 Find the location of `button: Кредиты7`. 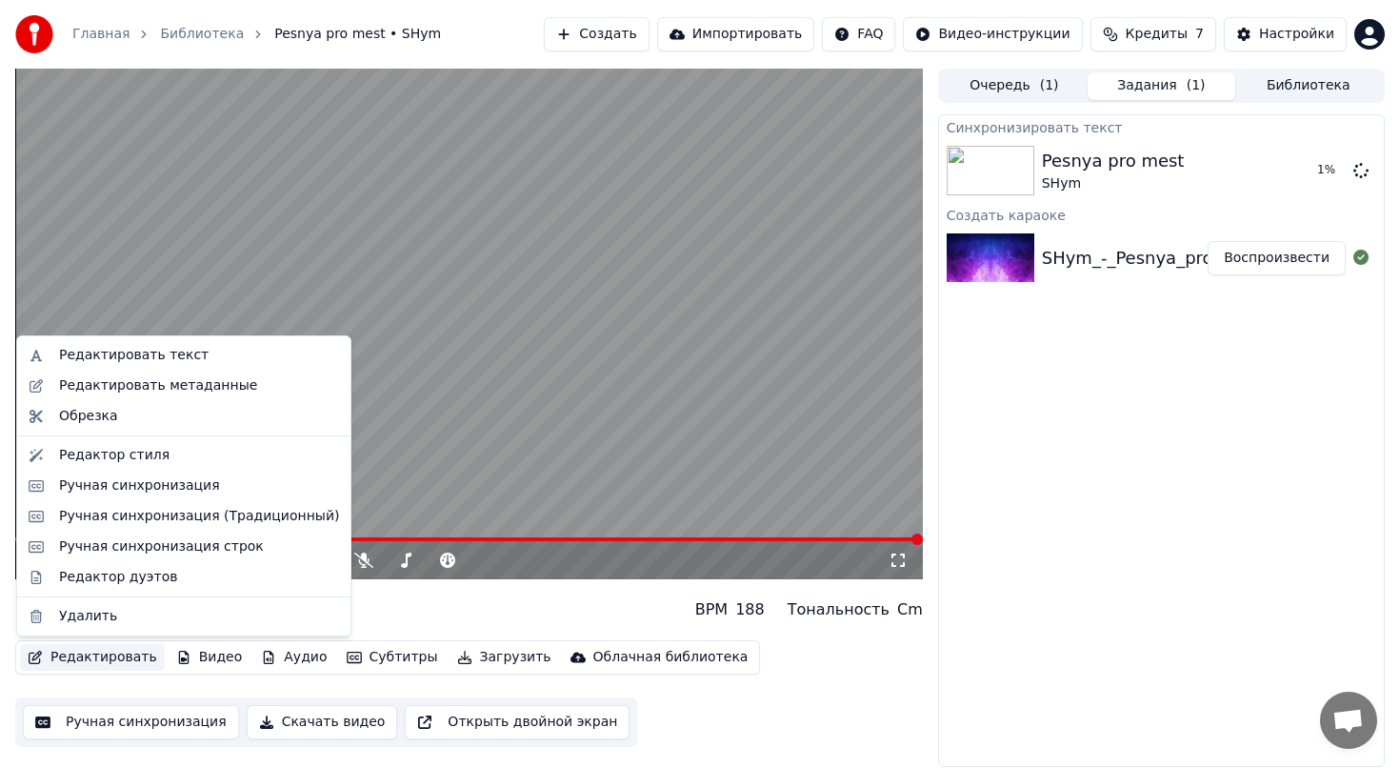

button: Кредиты7 is located at coordinates (1154, 34).